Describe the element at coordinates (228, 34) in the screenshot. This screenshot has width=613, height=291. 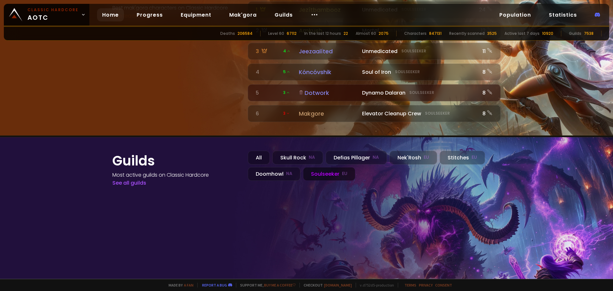
I see `div: Deaths` at that location.